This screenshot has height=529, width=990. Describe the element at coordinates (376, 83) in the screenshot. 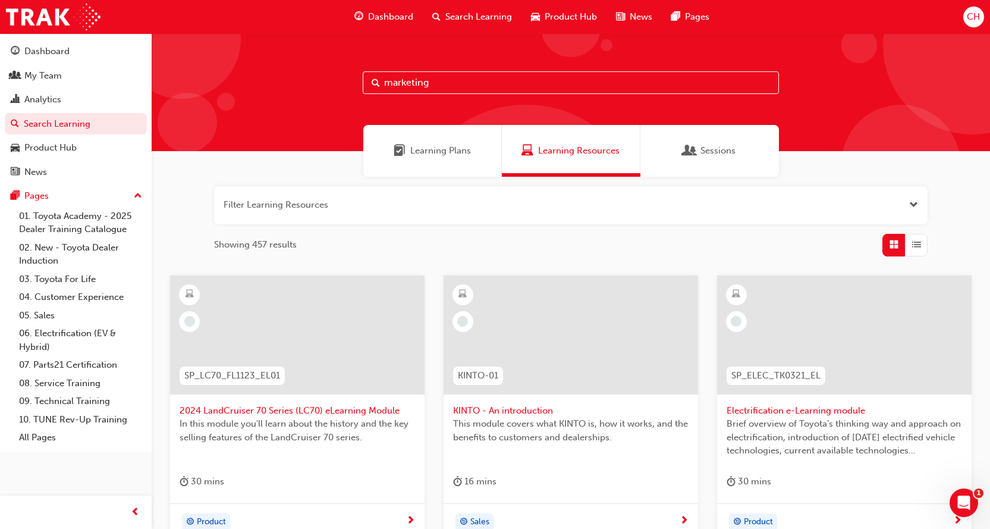

I see `span: Search` at that location.